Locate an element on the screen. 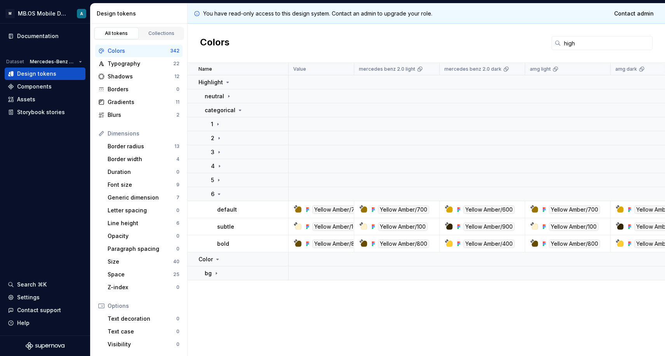  p: neutral is located at coordinates (214, 96).